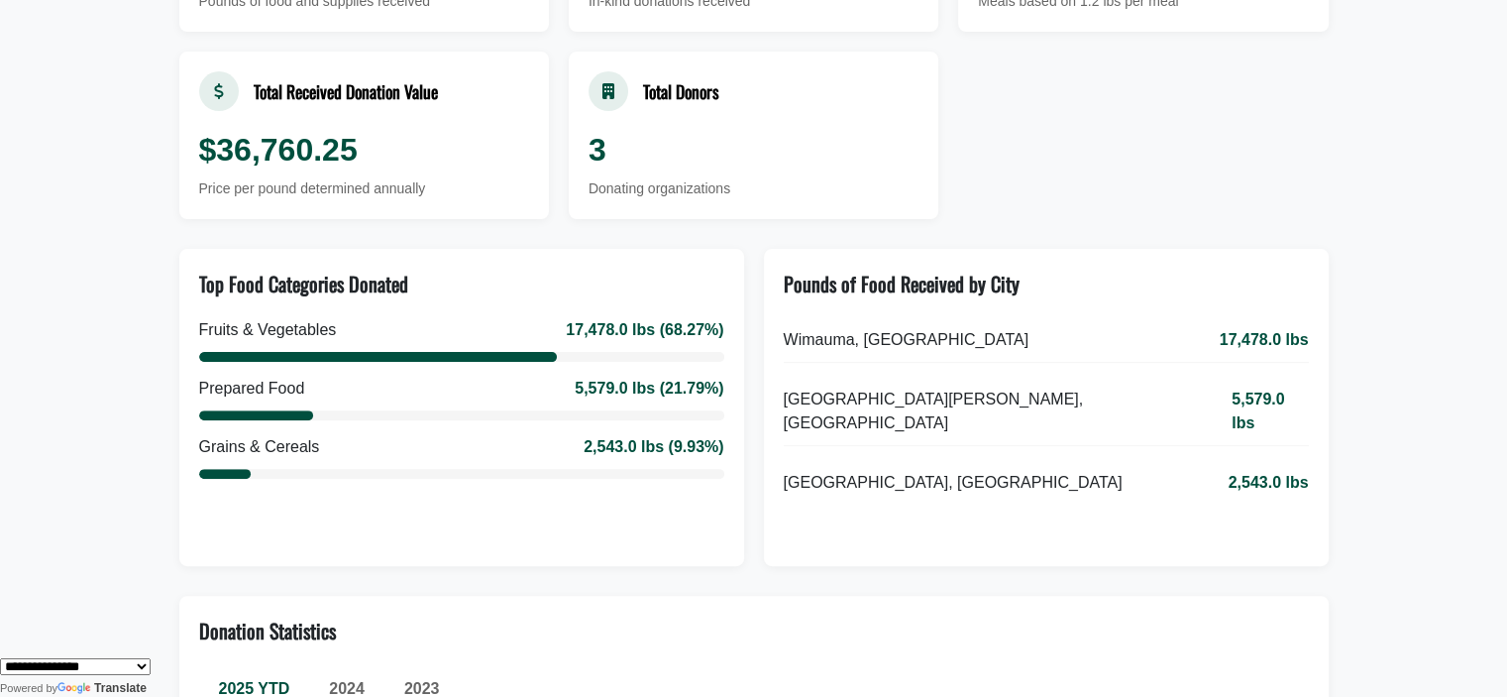 The image size is (1507, 697). I want to click on div: 17,478.0 lbs (68.27%), so click(644, 330).